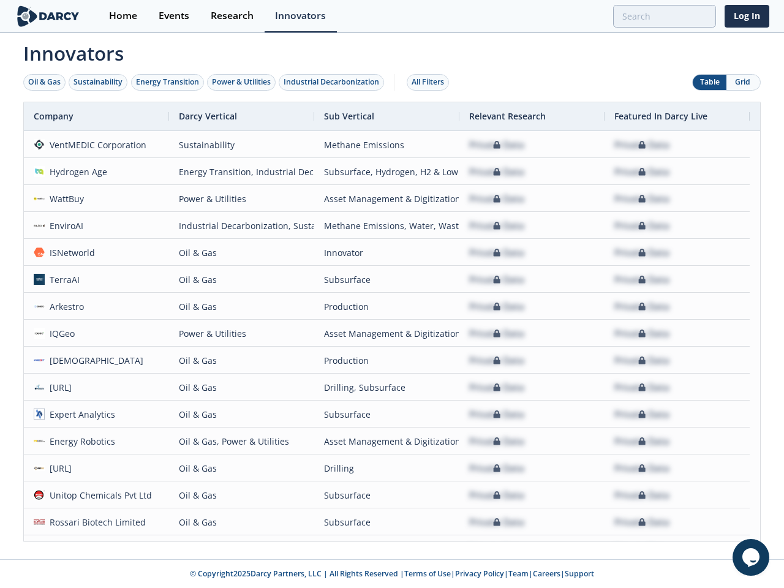  Describe the element at coordinates (331, 82) in the screenshot. I see `button: Industrial Decarbonization` at that location.